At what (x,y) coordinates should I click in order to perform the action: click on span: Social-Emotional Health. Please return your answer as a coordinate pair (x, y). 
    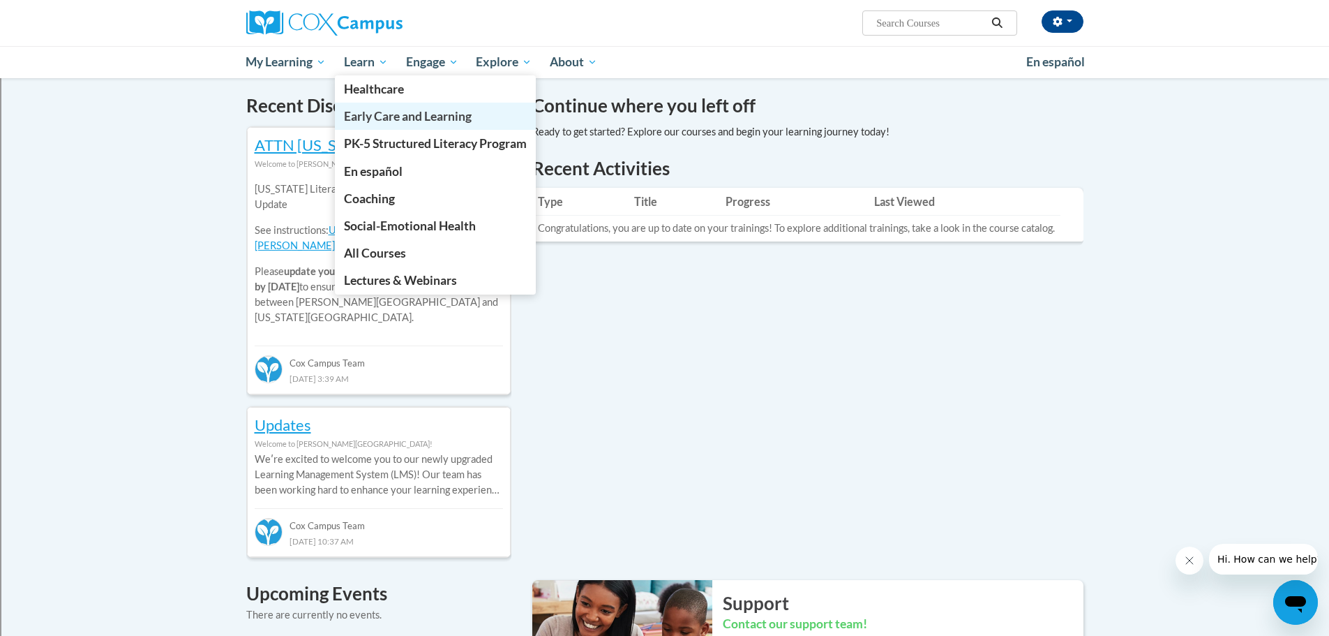
    Looking at the image, I should click on (410, 225).